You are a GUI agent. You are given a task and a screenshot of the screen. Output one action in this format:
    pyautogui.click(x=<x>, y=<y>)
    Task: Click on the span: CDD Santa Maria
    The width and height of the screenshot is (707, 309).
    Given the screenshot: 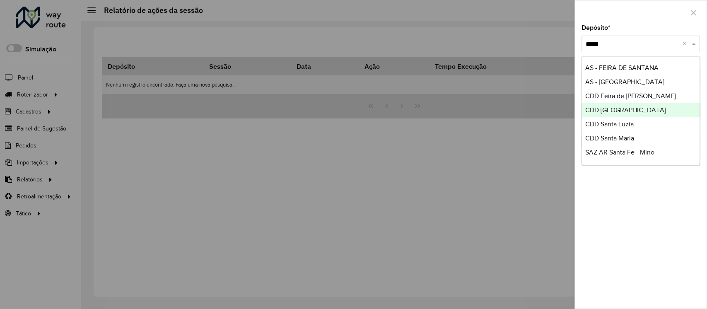 What is the action you would take?
    pyautogui.click(x=610, y=138)
    